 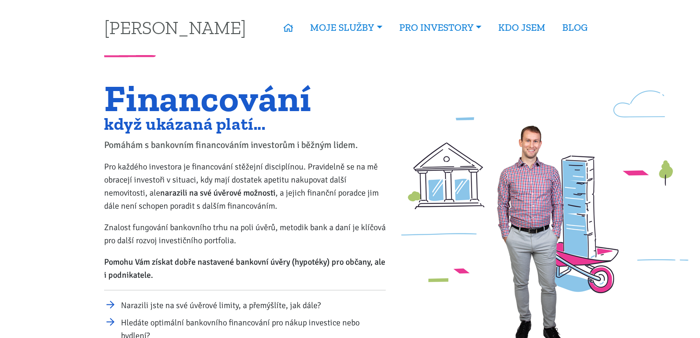 I want to click on p: Pro každého investora je financování stěžejní disciplínou. Pravidelně se na mě obracejí investoři..., so click(x=245, y=186).